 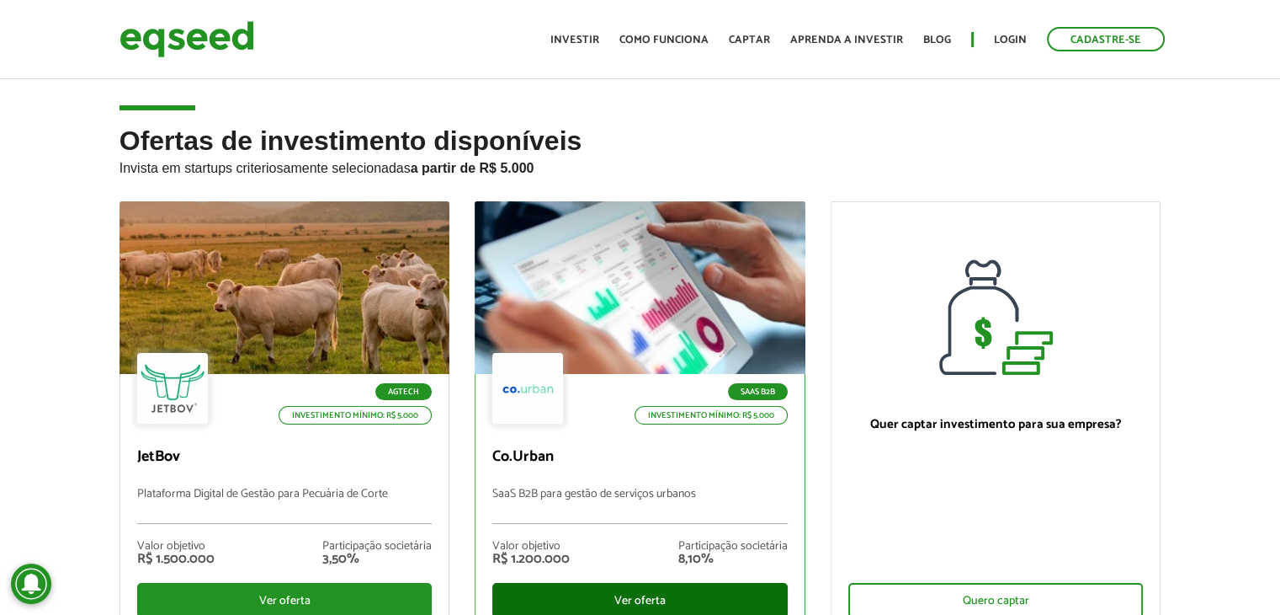 What do you see at coordinates (285, 505) in the screenshot?
I see `p: Plataforma Digital de Gestão para Pecuária de Corte` at bounding box center [285, 505].